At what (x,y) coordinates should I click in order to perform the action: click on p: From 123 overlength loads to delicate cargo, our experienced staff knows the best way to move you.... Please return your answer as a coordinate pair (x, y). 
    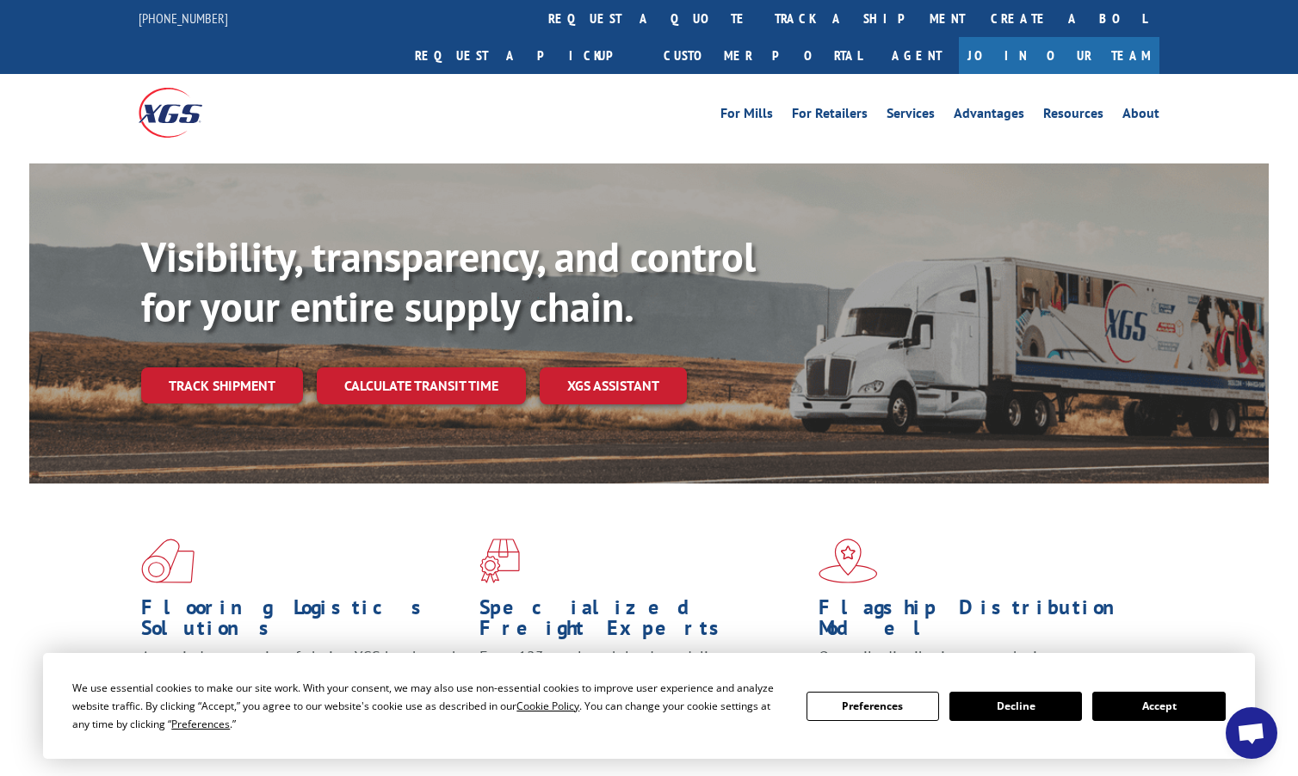
    Looking at the image, I should click on (642, 685).